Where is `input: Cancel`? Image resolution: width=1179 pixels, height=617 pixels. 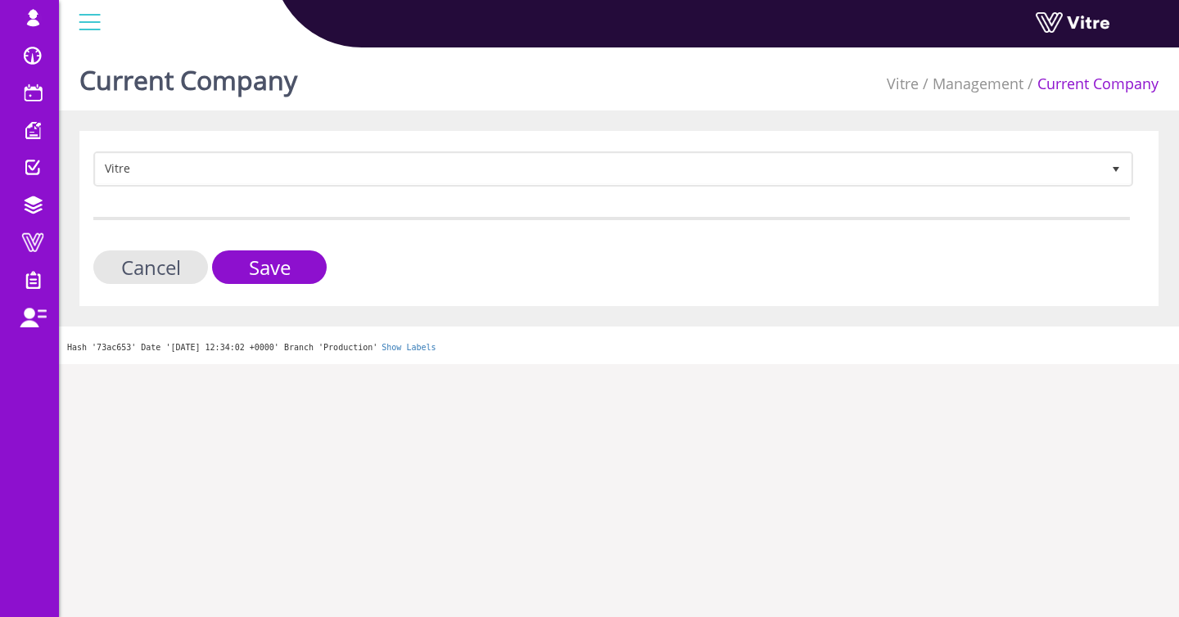
input: Cancel is located at coordinates (151, 267).